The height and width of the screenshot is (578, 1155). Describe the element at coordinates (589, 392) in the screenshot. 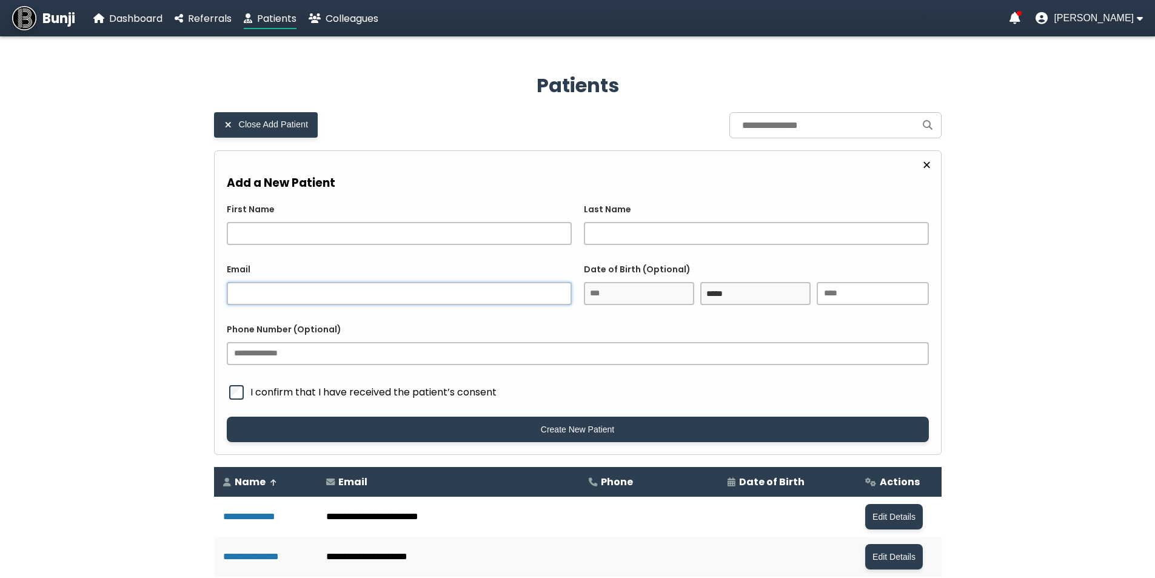

I see `span: I confirm that I have received the patient’s consent` at that location.